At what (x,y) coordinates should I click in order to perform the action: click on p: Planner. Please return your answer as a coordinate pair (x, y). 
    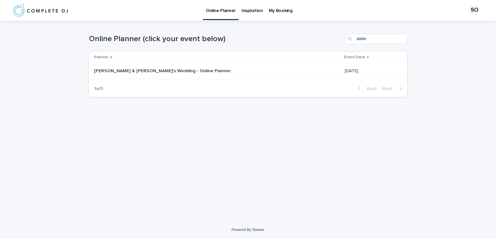
    Looking at the image, I should click on (101, 57).